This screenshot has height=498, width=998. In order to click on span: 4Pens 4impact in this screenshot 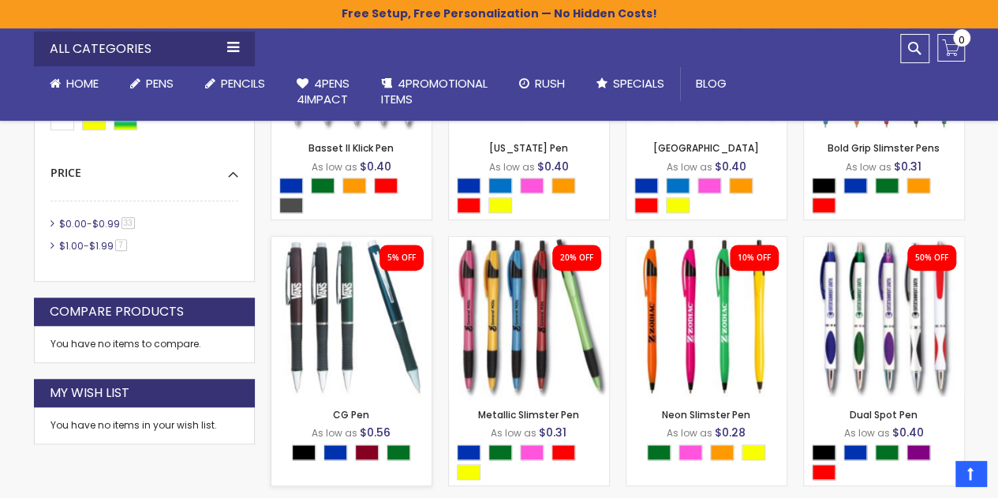, I will do `click(323, 91)`.